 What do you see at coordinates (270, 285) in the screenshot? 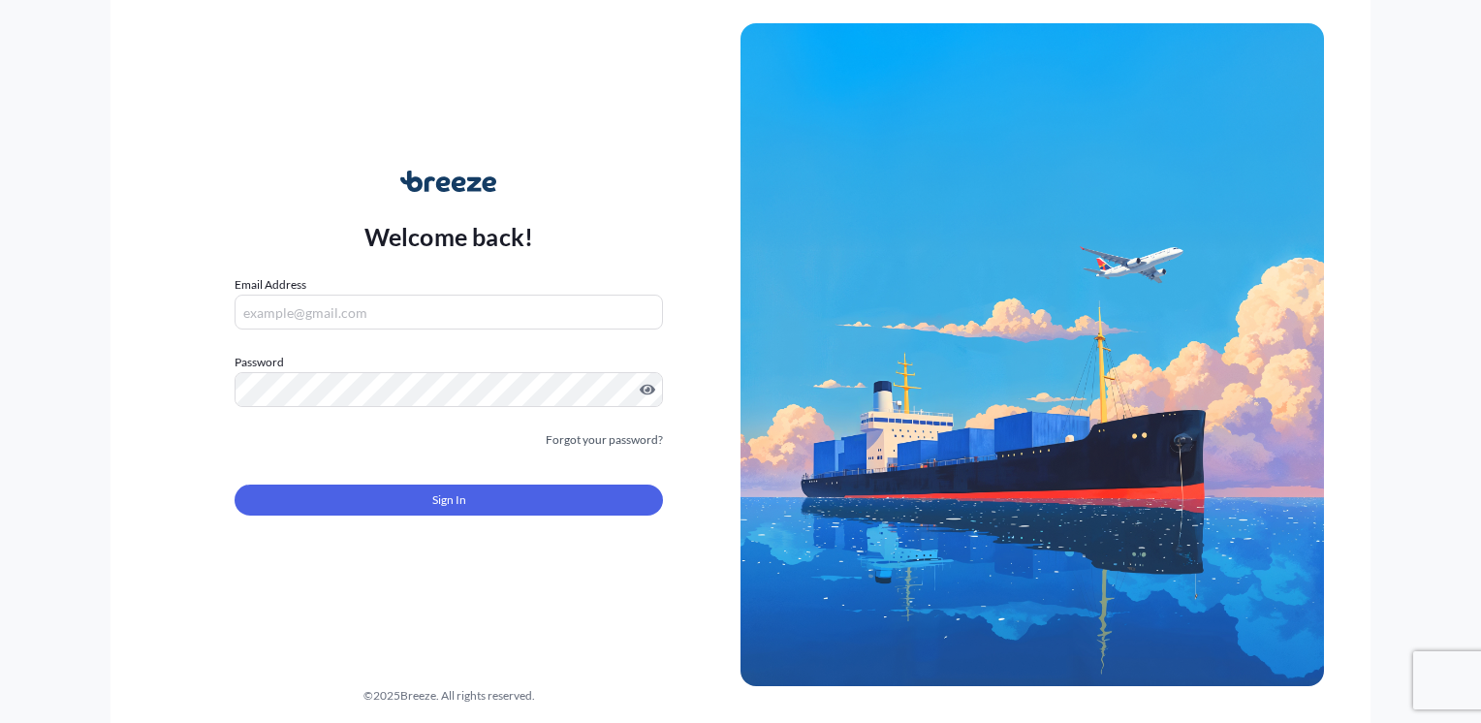
I see `label: Email Address` at bounding box center [270, 285].